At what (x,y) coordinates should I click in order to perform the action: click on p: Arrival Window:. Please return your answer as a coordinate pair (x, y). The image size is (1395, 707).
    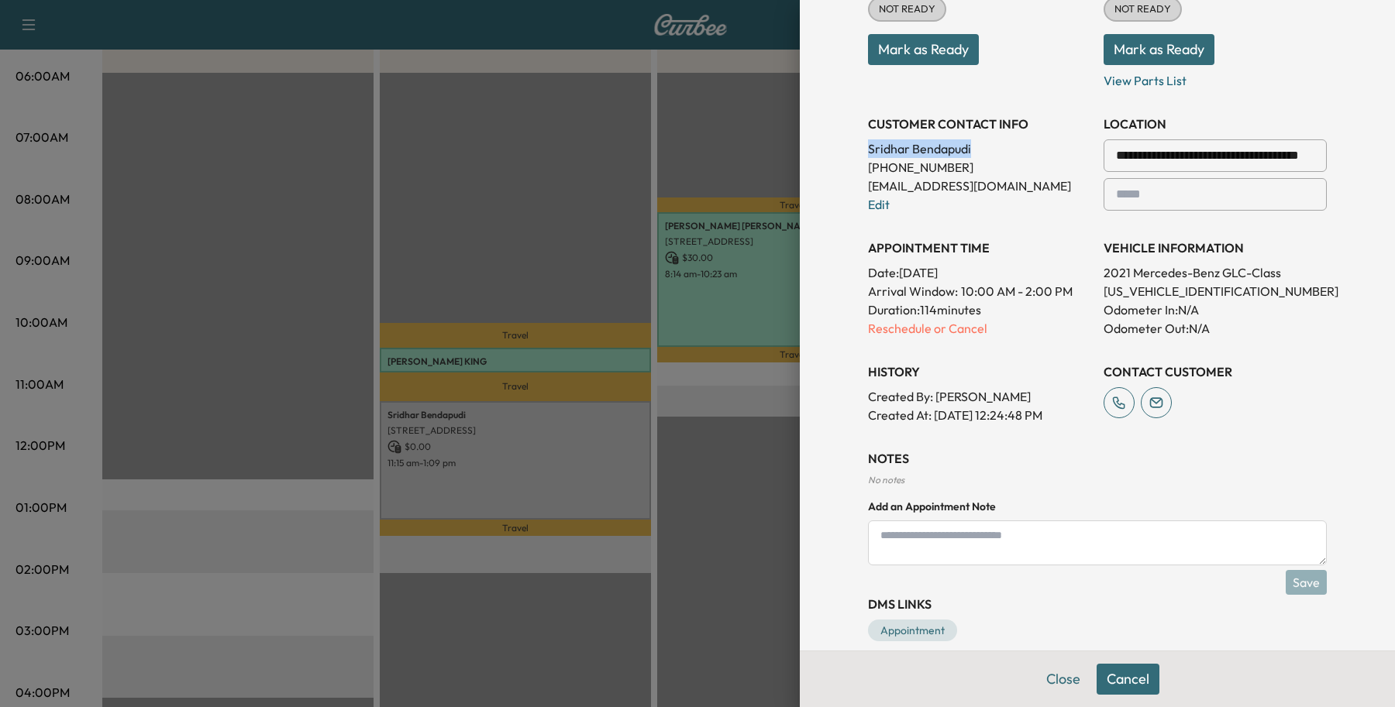
    Looking at the image, I should click on (979, 291).